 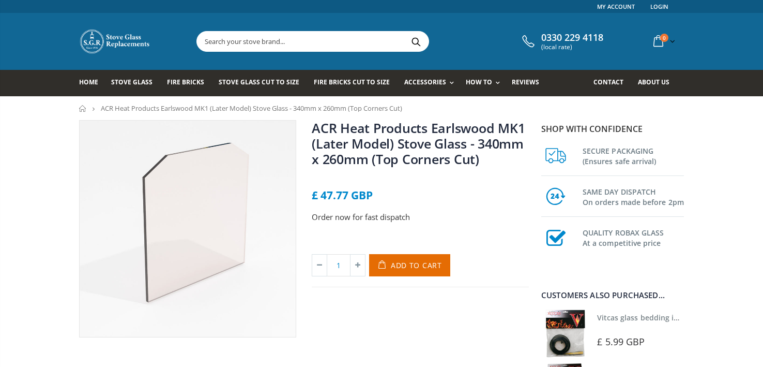 I want to click on a: ACR Heat Products Earlswood MK1 (Later Model) Stove Glass - 340mm x 260mm (Top Corners Cut), so click(x=418, y=143).